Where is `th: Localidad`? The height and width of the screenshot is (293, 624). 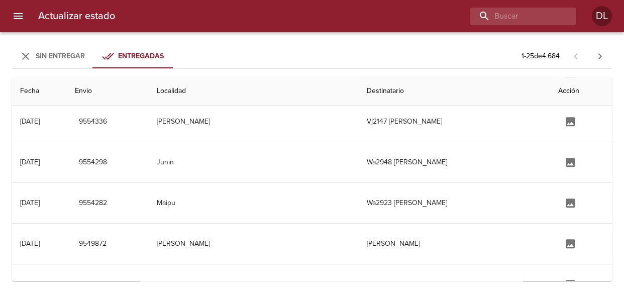
th: Localidad is located at coordinates (254, 91).